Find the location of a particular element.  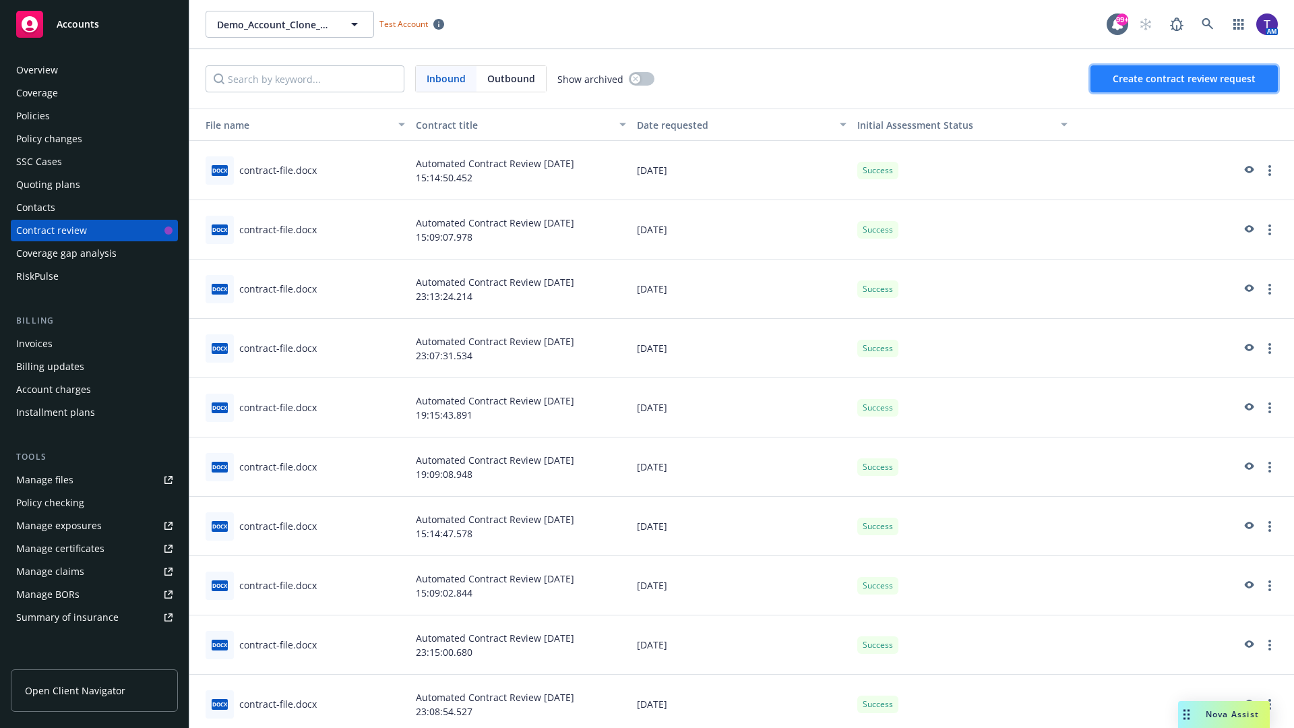

a: Summary of insurance is located at coordinates (94, 617).